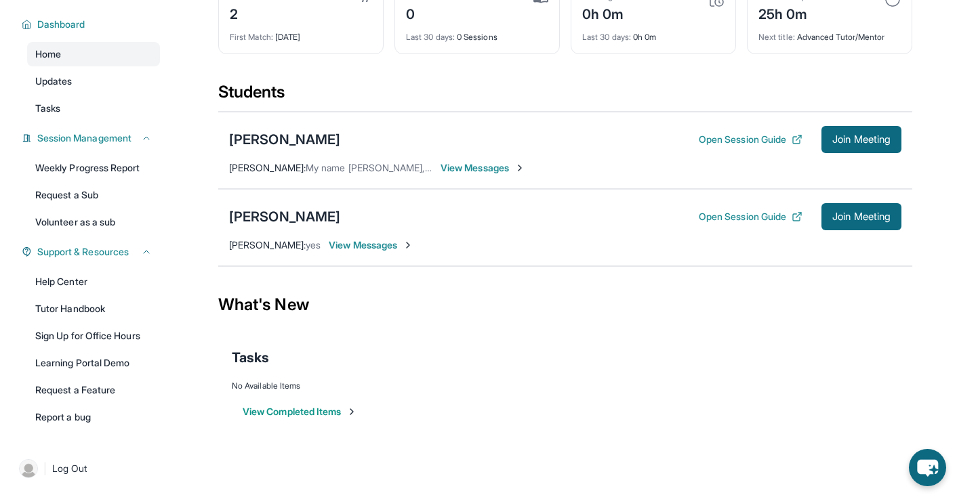 This screenshot has width=957, height=497. Describe the element at coordinates (927, 467) in the screenshot. I see `button: chat-button` at that location.